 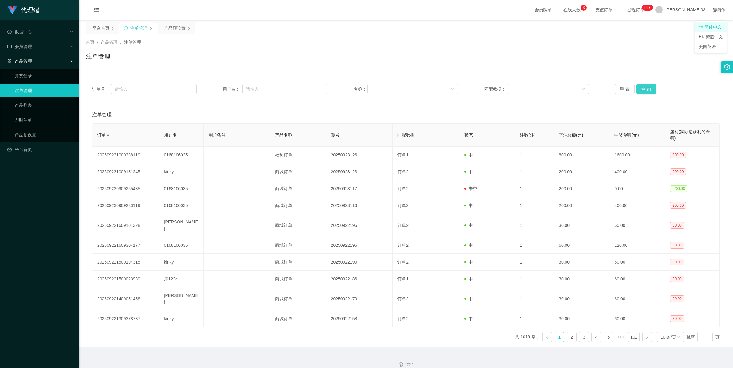 I want to click on i: 图标： 关闭, so click(x=151, y=29).